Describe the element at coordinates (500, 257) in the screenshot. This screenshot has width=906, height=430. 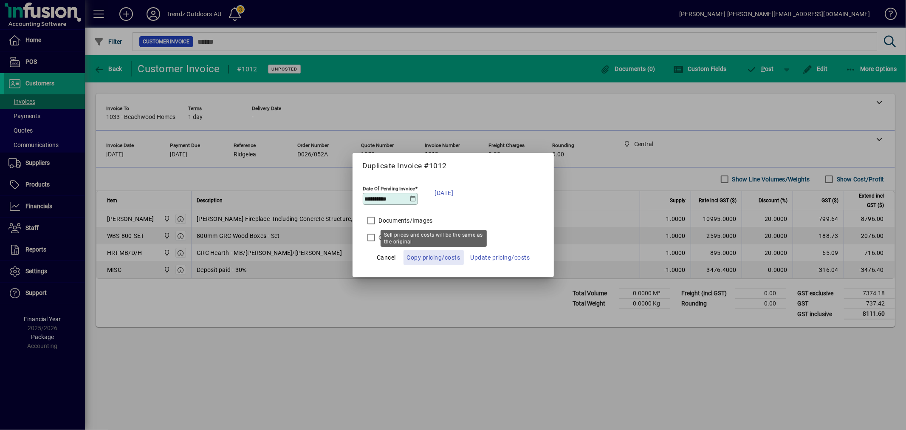
I see `button: Update pricing/costs` at that location.